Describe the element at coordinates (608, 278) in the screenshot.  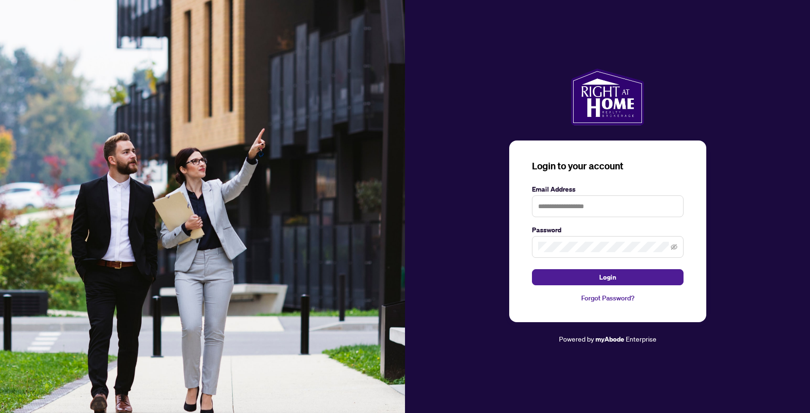
I see `button: Login` at that location.